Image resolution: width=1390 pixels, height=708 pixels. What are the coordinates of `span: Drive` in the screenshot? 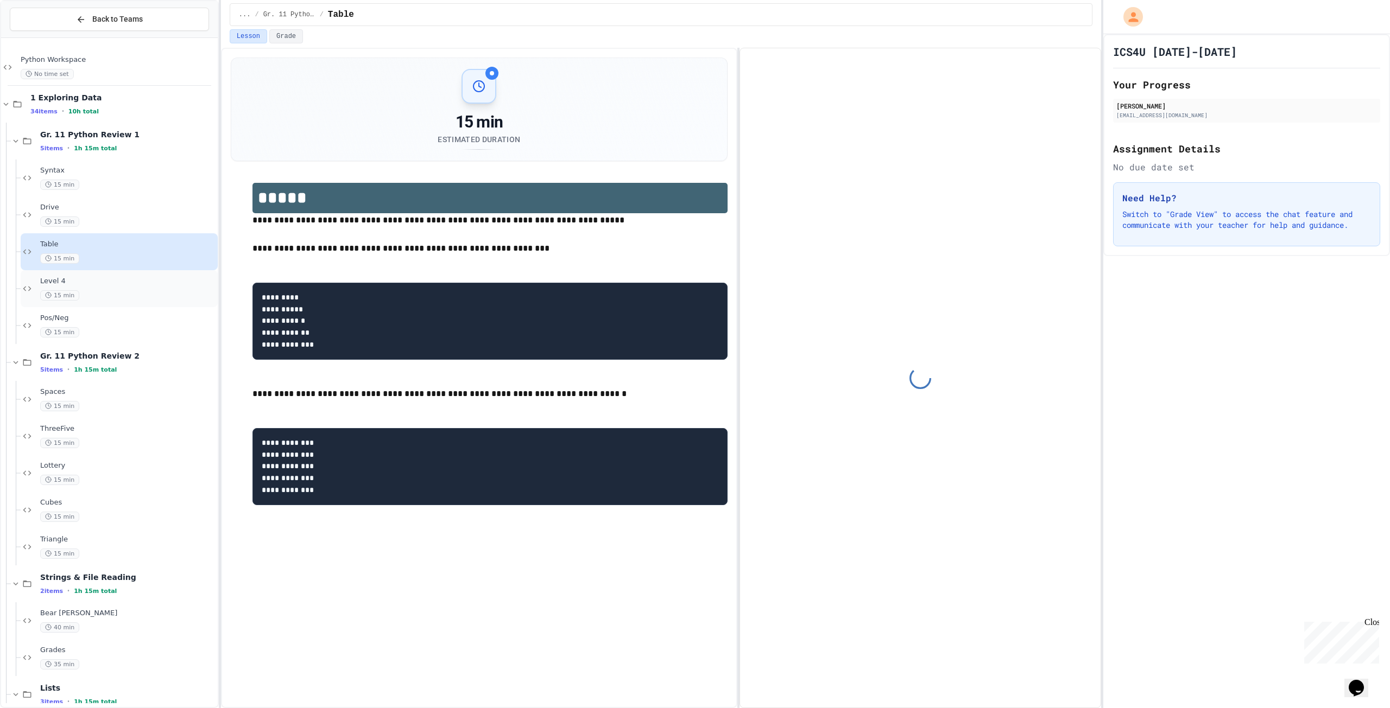 It's located at (128, 207).